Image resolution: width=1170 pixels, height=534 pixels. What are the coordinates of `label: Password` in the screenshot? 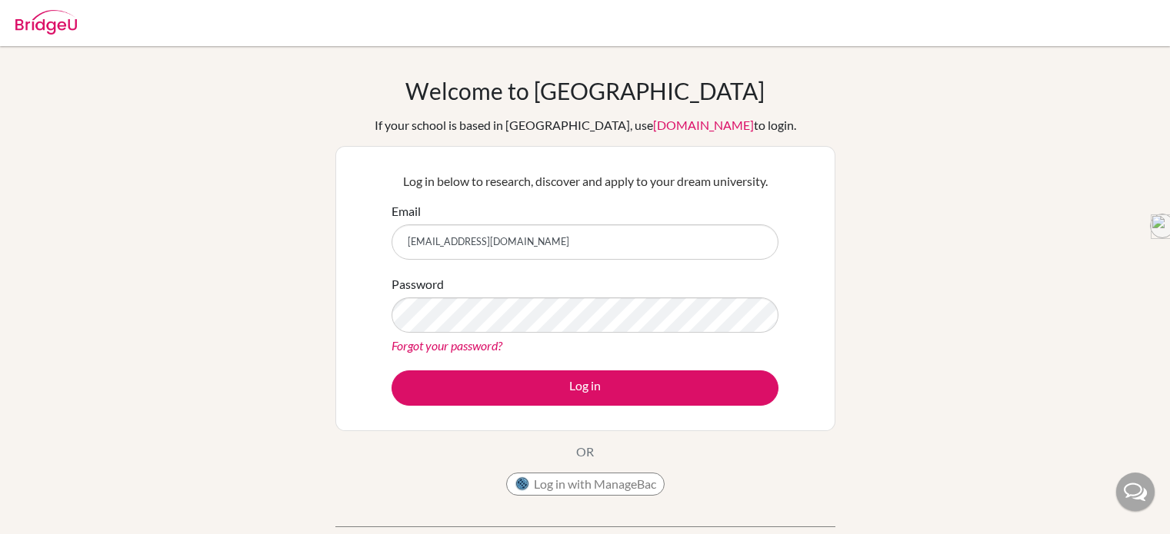 It's located at (418, 285).